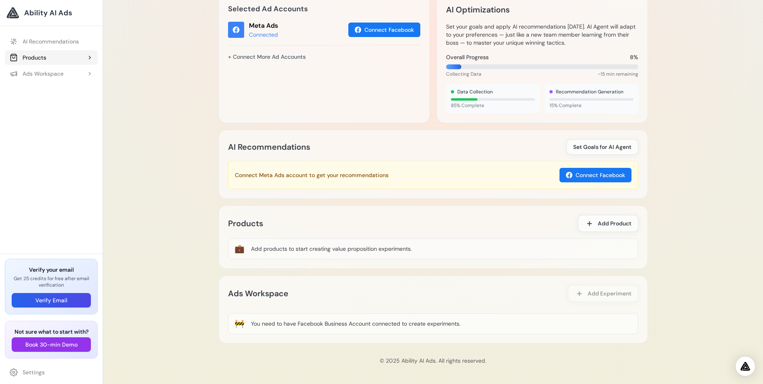 The width and height of the screenshot is (763, 384). What do you see at coordinates (51, 41) in the screenshot?
I see `a: AI Recommendations` at bounding box center [51, 41].